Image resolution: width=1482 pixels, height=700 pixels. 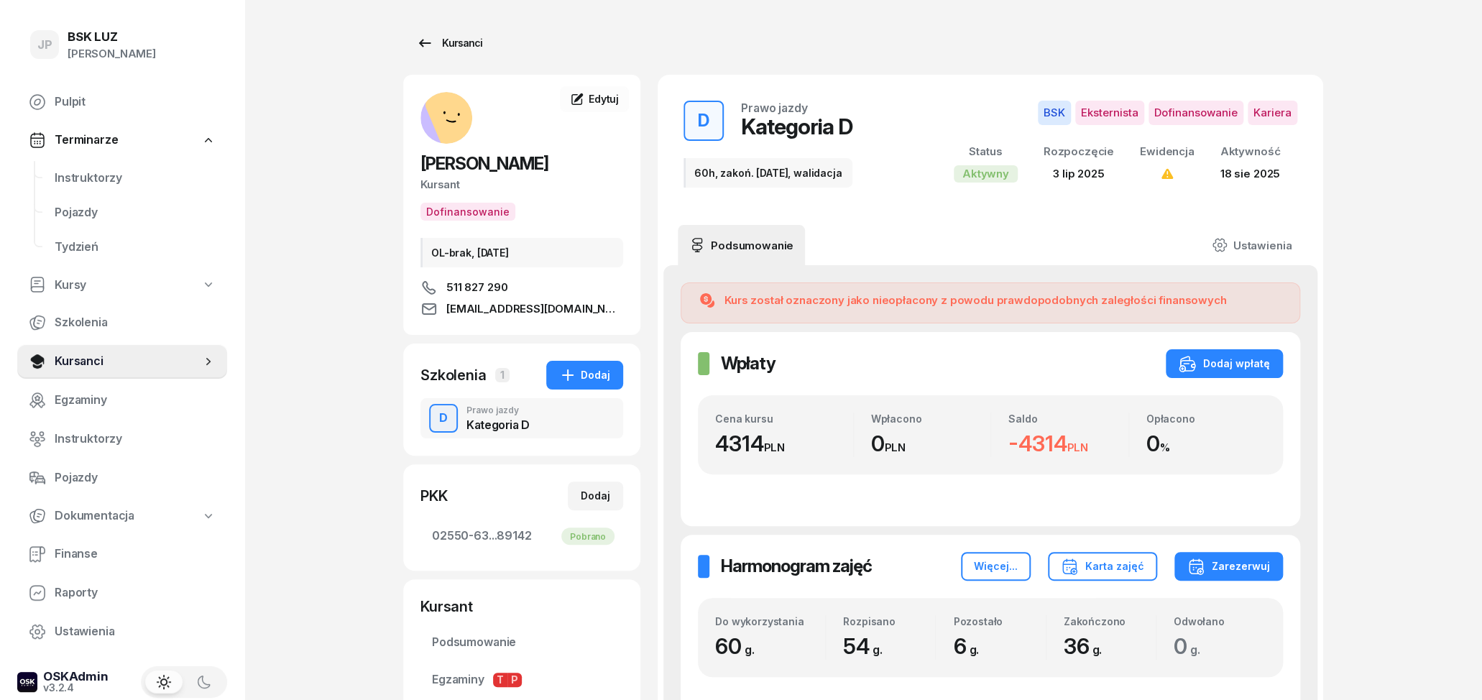 What do you see at coordinates (135, 632) in the screenshot?
I see `span: Ustawienia` at bounding box center [135, 632].